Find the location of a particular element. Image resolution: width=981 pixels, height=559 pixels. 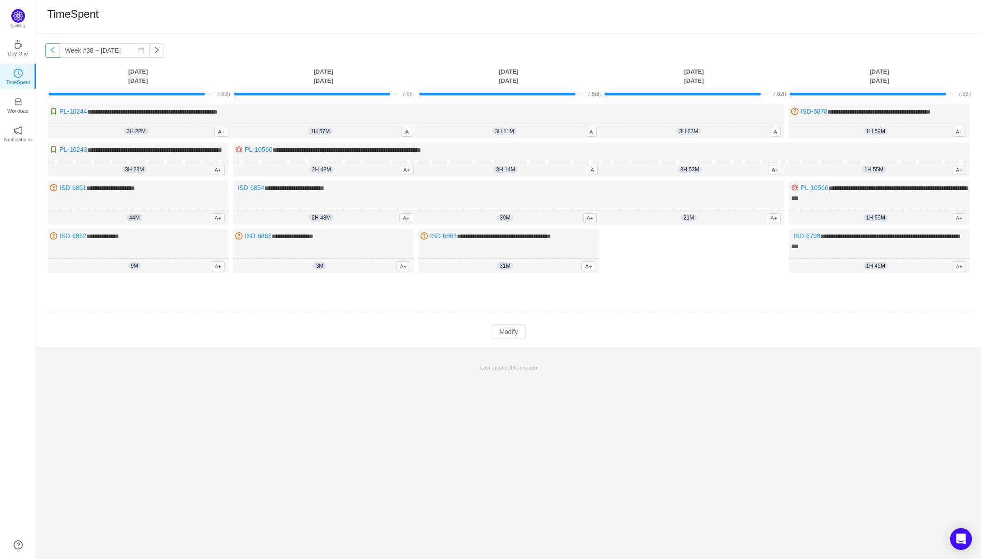

span: 39m is located at coordinates (505, 218).